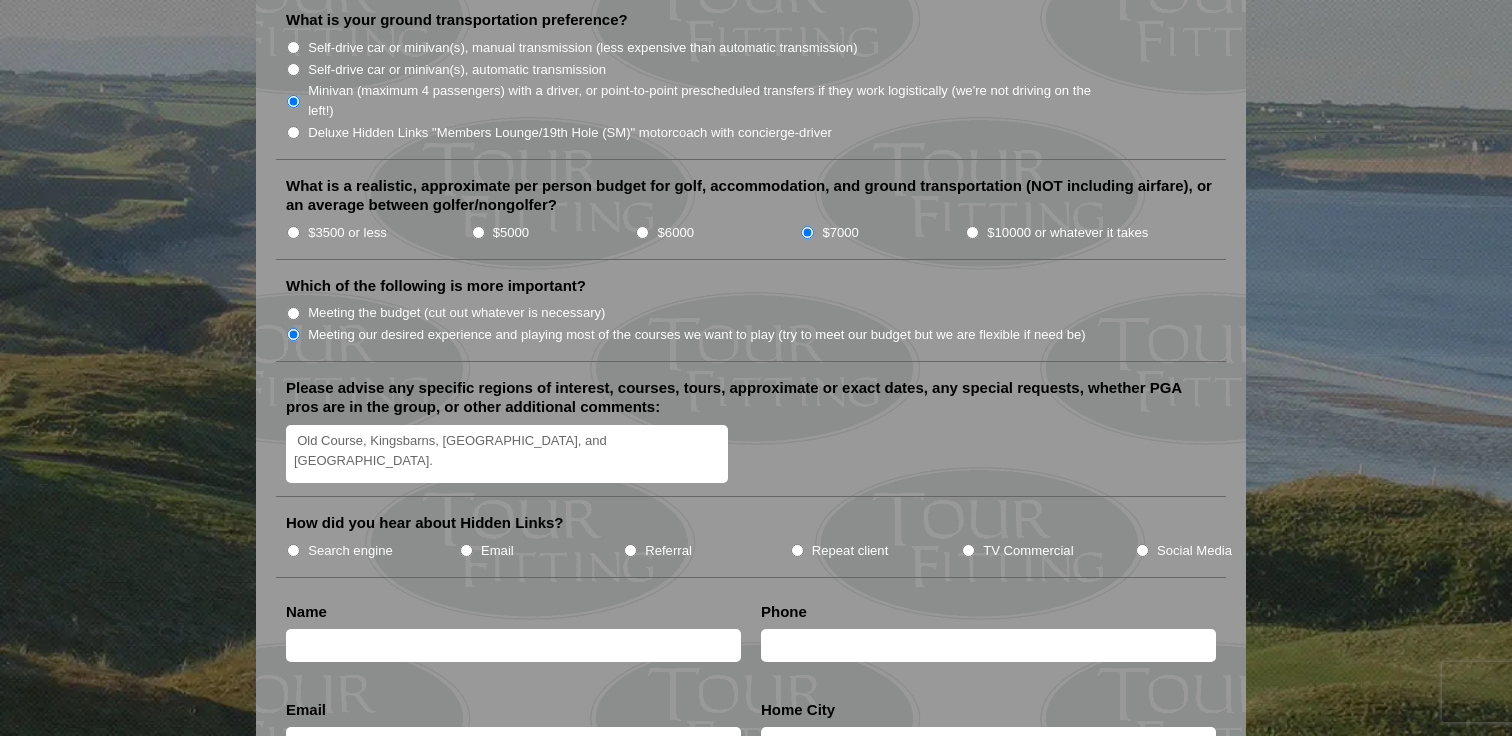  What do you see at coordinates (1067, 233) in the screenshot?
I see `label: $10000 or whatever it takes` at bounding box center [1067, 233].